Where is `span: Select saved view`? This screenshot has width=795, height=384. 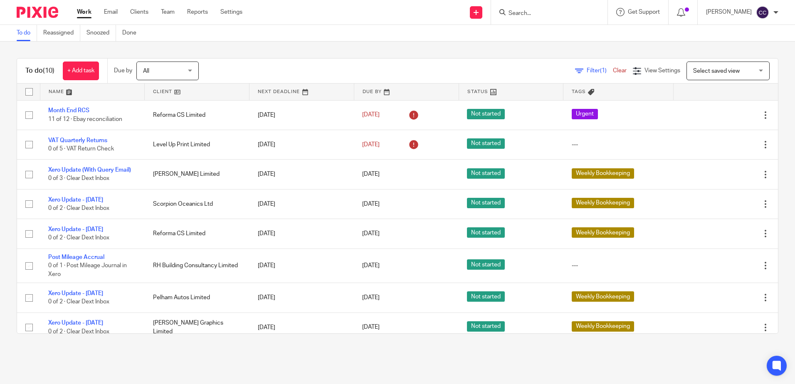 span: Select saved view is located at coordinates (716, 71).